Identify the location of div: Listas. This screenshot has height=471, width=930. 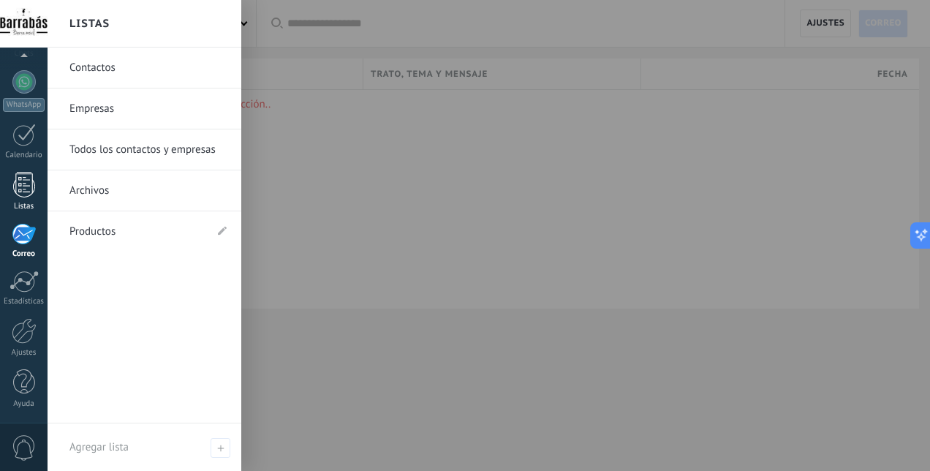
(24, 206).